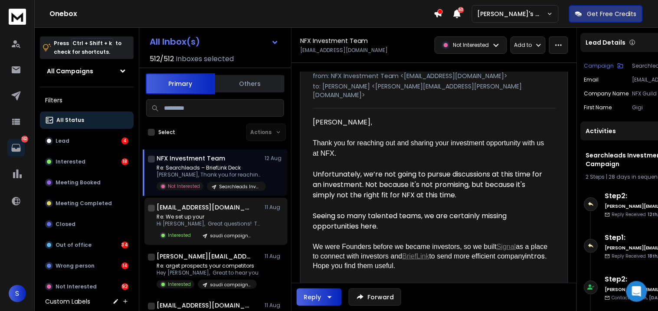  Describe the element at coordinates (88, 48) in the screenshot. I see `p: Press to check for shortcuts.` at that location.